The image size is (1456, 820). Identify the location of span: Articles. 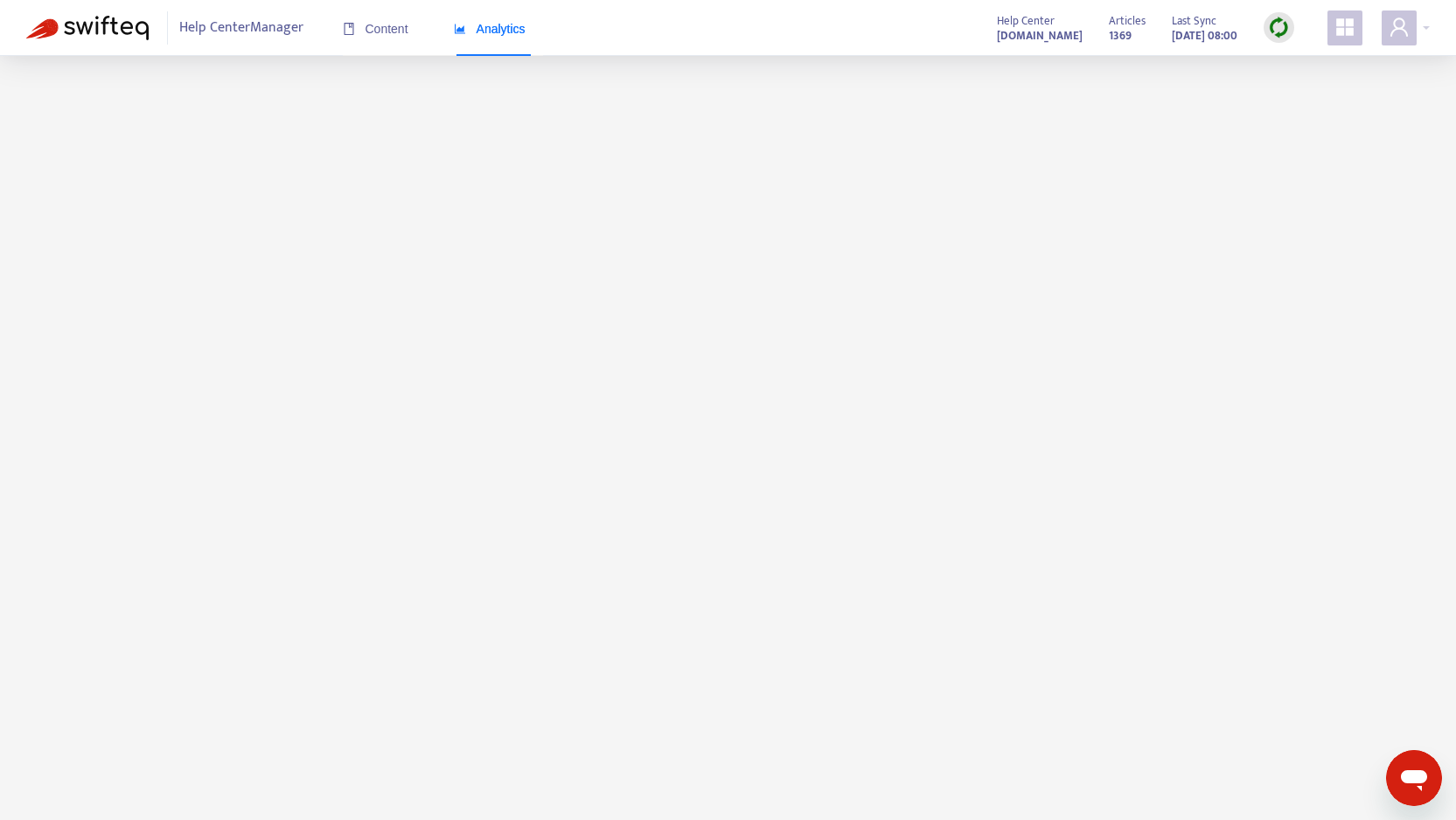
(1127, 21).